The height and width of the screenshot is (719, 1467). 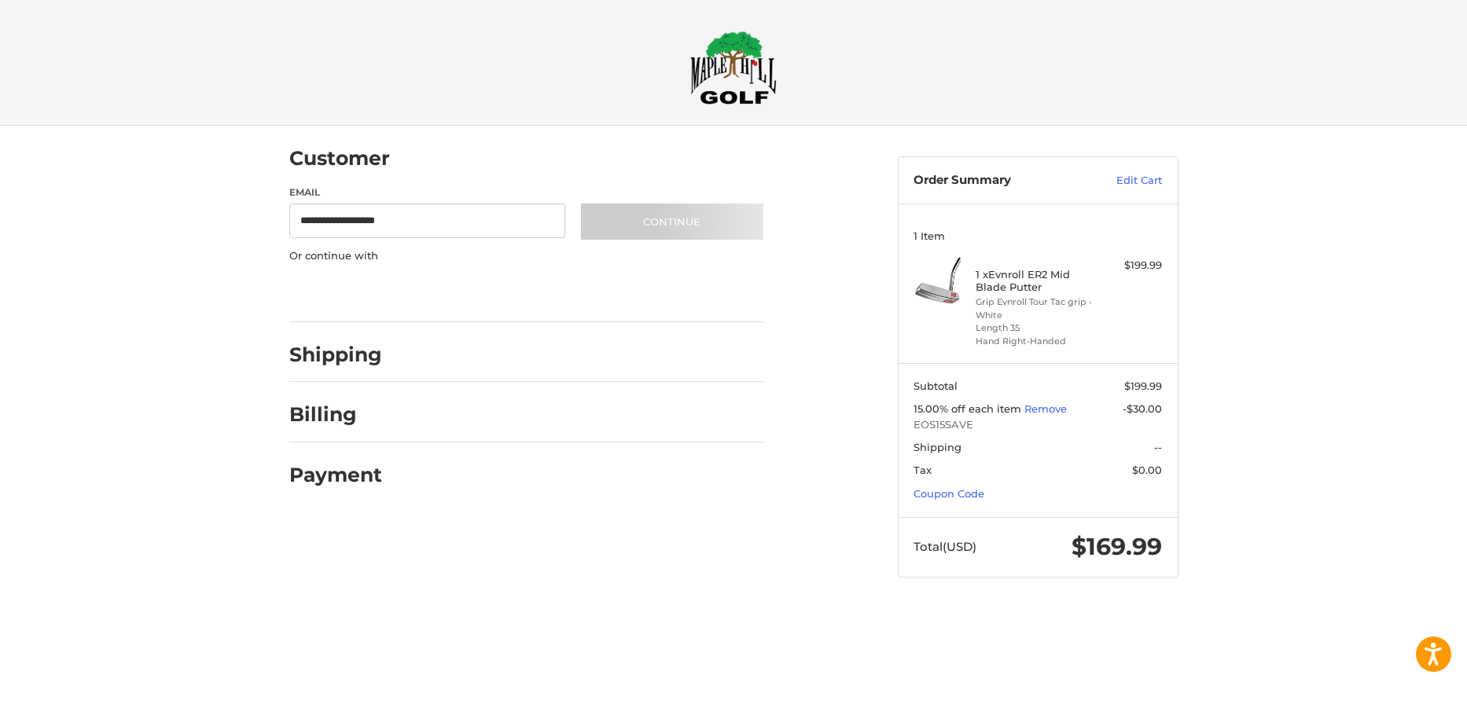 What do you see at coordinates (1038, 236) in the screenshot?
I see `h3: 1 Item` at bounding box center [1038, 236].